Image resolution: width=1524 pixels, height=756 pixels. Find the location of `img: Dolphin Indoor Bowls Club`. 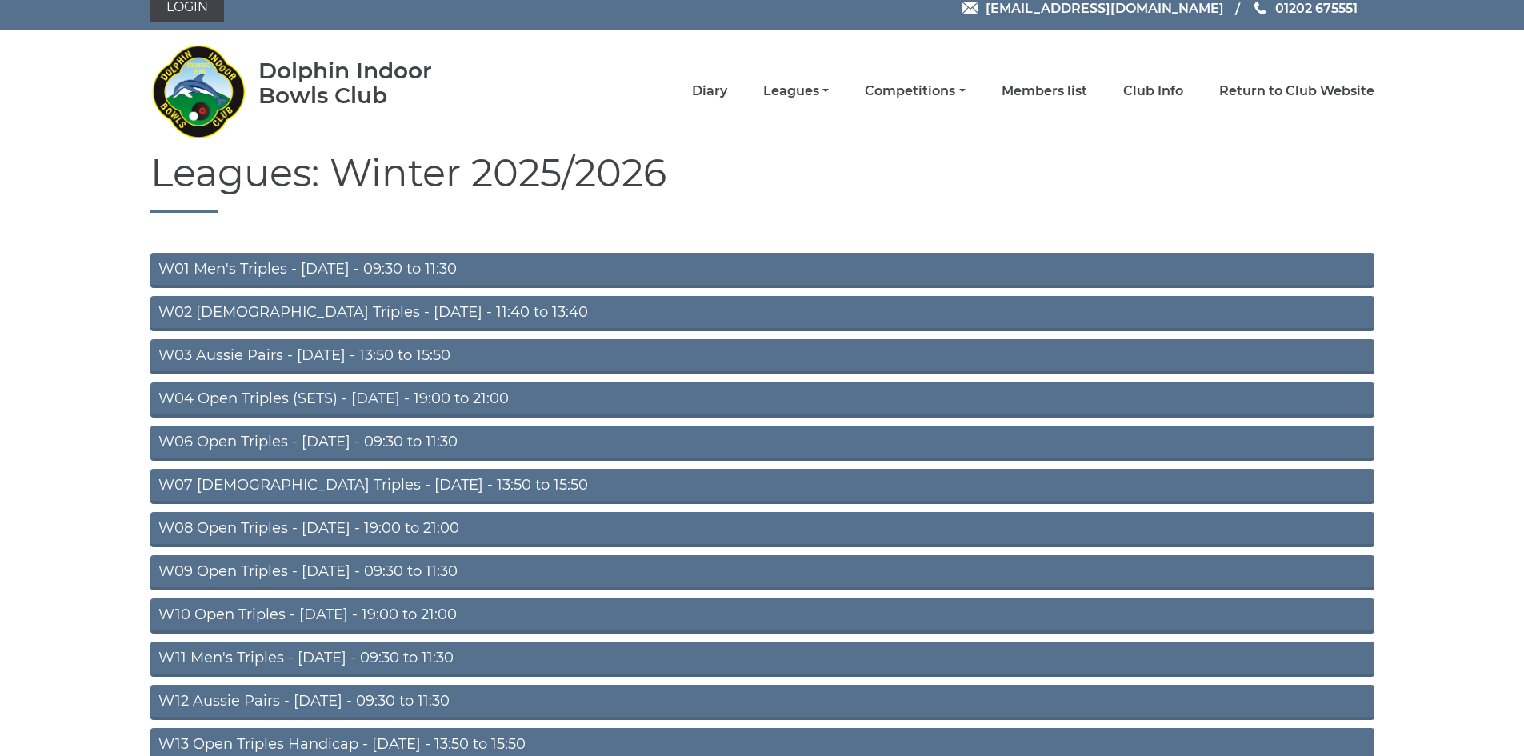

img: Dolphin Indoor Bowls Club is located at coordinates (198, 91).